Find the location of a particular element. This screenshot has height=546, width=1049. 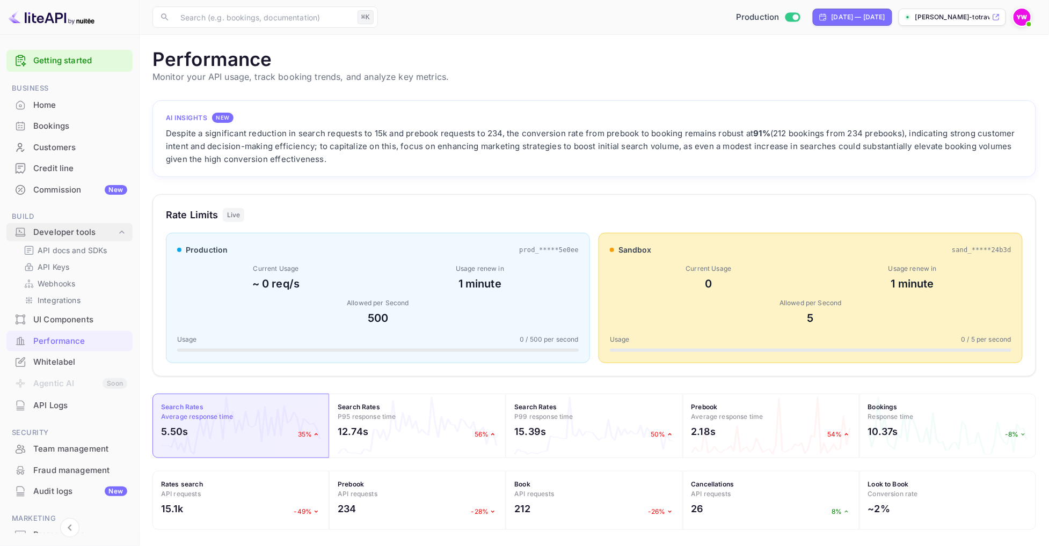

a: CommissionNew is located at coordinates (69, 189).